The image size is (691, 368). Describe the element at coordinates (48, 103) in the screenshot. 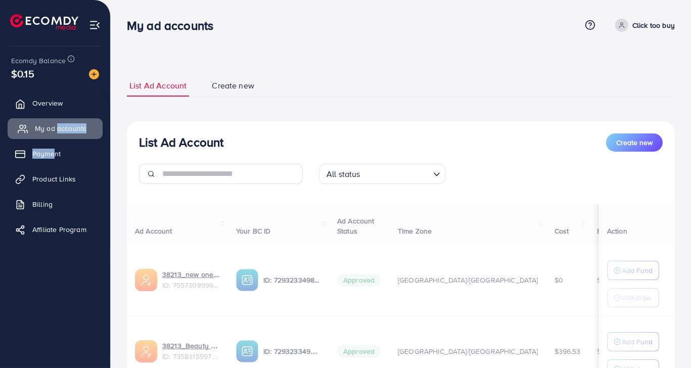

I see `span: Overview` at that location.